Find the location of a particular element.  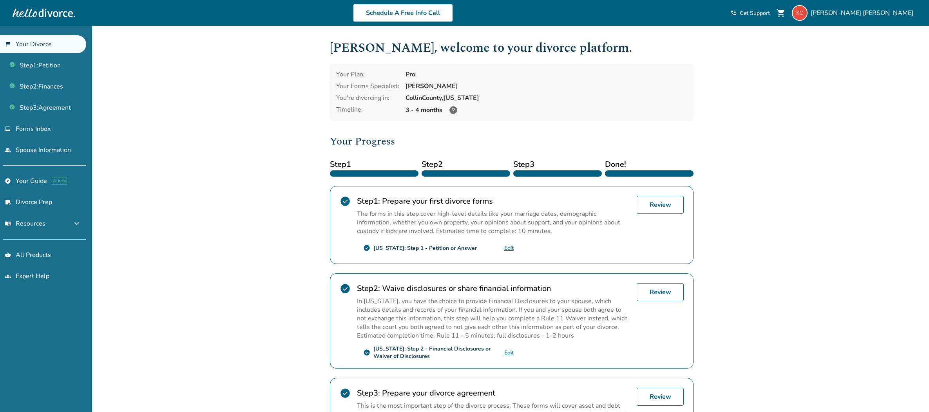

span: flag_2 is located at coordinates (8, 44).